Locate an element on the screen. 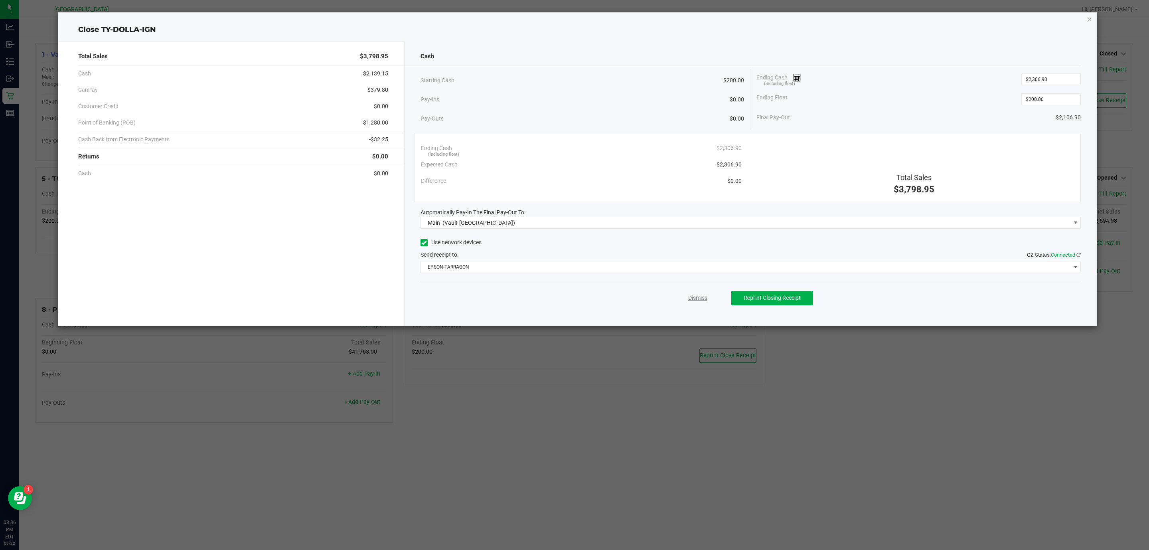  span: Connected is located at coordinates (1063, 254).